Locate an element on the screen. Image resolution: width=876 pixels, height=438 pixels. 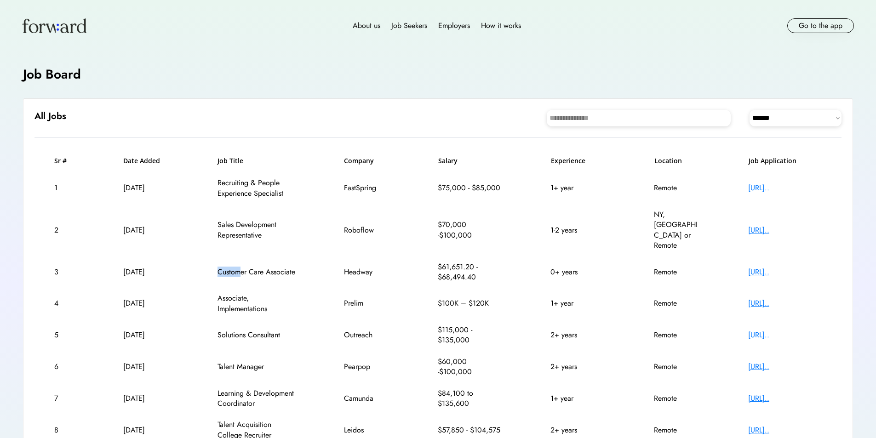
div: 1-2 years is located at coordinates (578, 230).